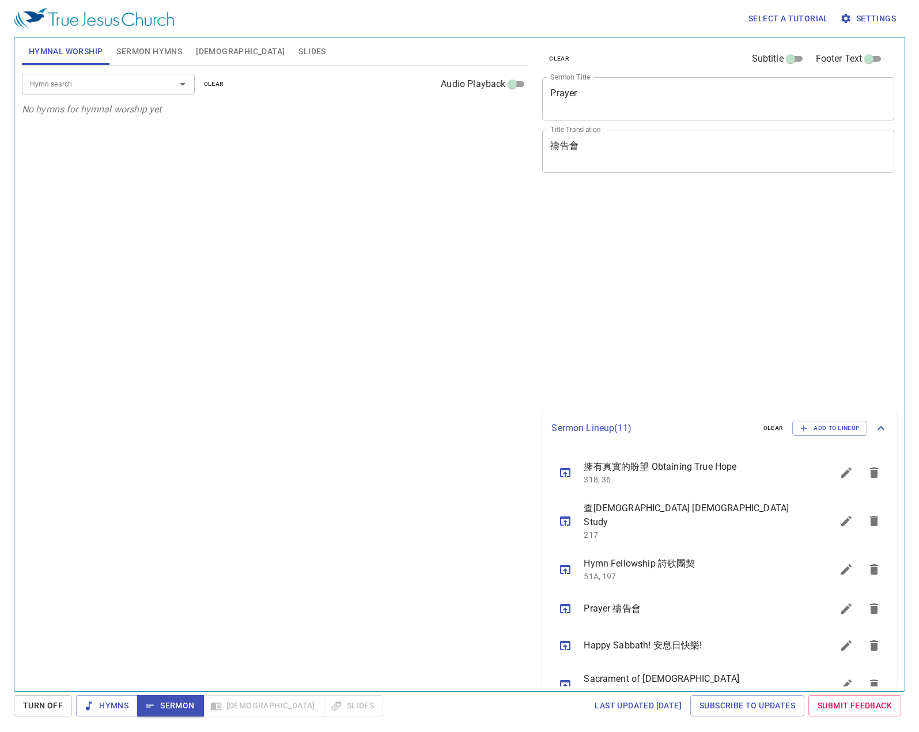  Describe the element at coordinates (855, 705) in the screenshot. I see `span: Submit Feedback` at that location.